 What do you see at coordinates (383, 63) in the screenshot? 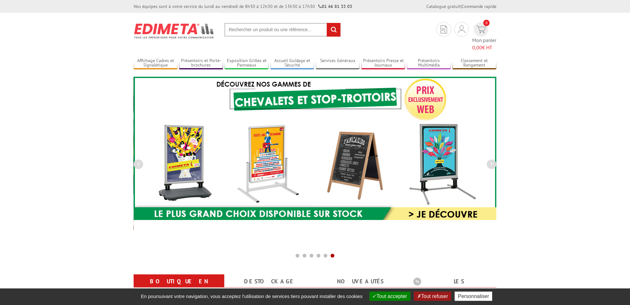
I see `a: Présentoirs Presse et Journaux` at bounding box center [383, 63].